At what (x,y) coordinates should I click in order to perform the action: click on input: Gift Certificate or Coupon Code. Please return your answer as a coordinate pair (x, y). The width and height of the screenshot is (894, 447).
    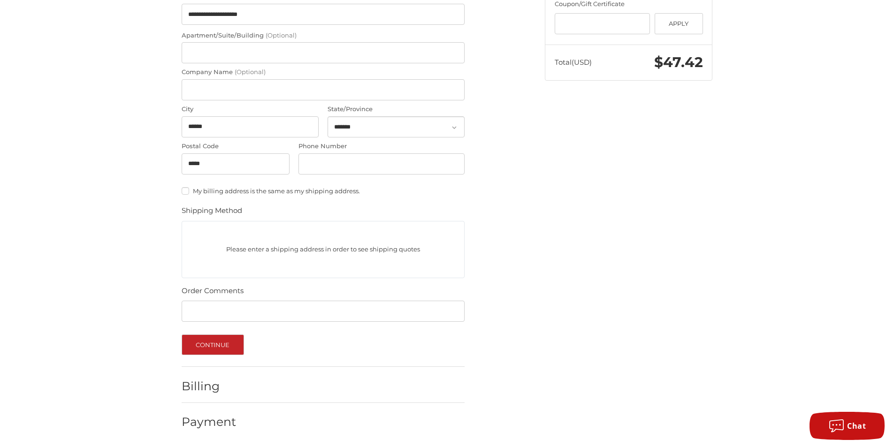
    Looking at the image, I should click on (602, 23).